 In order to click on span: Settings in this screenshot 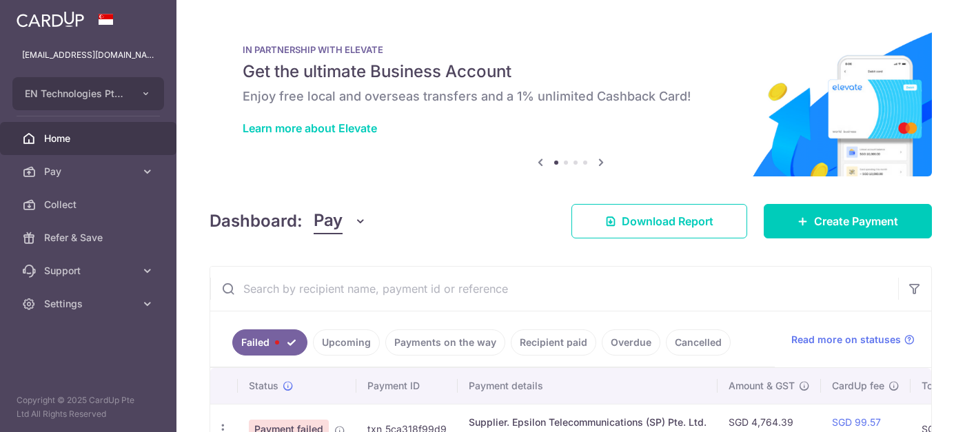, I will do `click(90, 304)`.